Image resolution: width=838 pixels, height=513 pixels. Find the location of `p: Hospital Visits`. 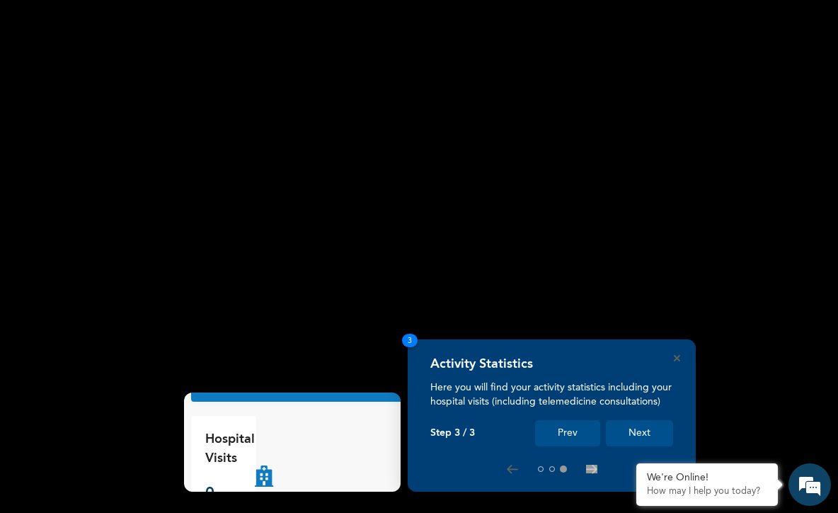

p: Hospital Visits is located at coordinates (230, 449).